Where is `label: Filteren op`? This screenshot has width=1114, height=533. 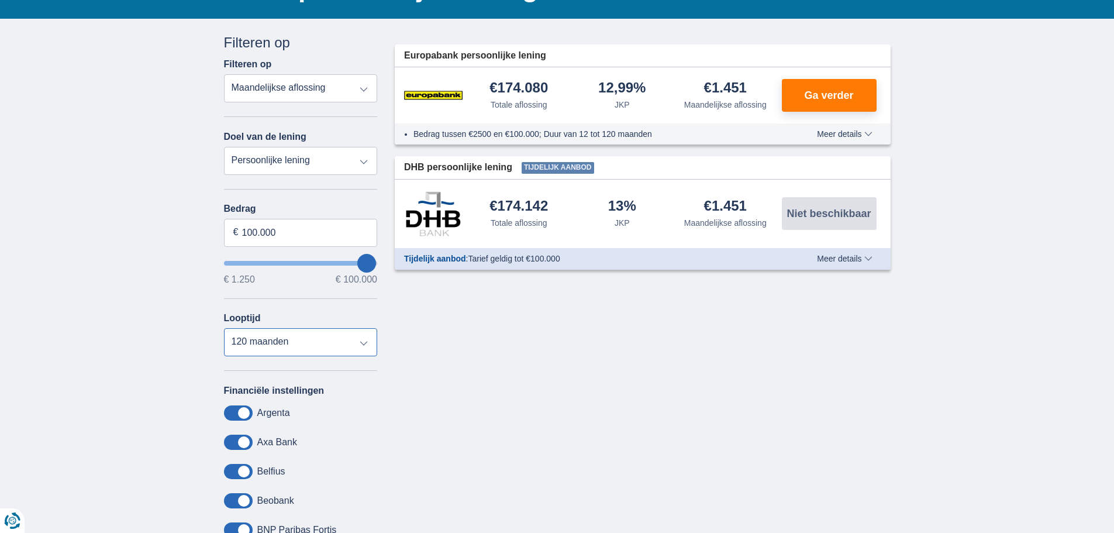 label: Filteren op is located at coordinates (248, 64).